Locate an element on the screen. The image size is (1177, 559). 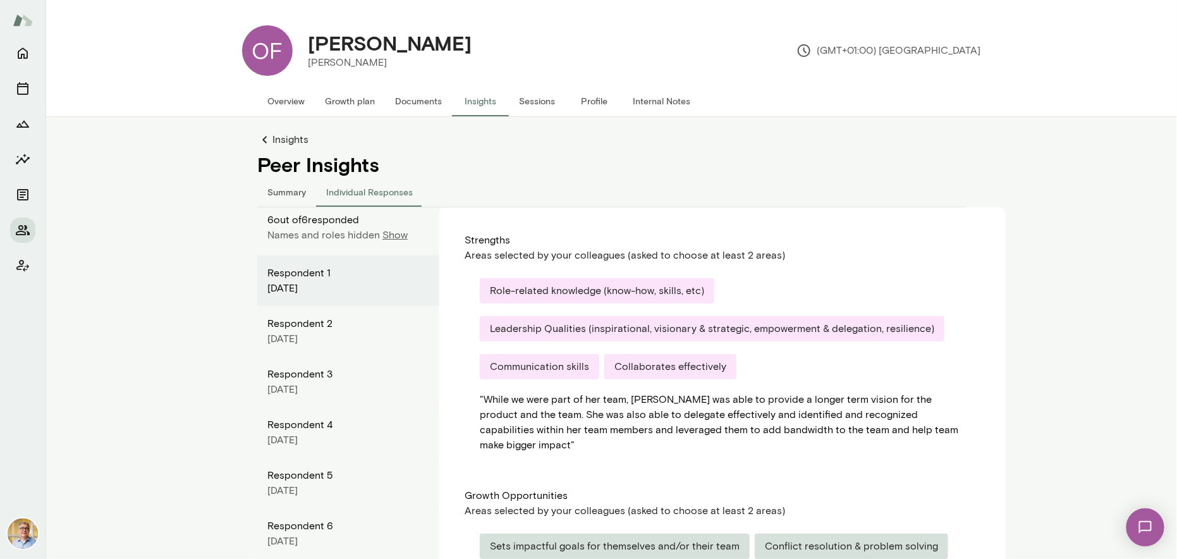
div: Respondent 4 is located at coordinates (348, 425).